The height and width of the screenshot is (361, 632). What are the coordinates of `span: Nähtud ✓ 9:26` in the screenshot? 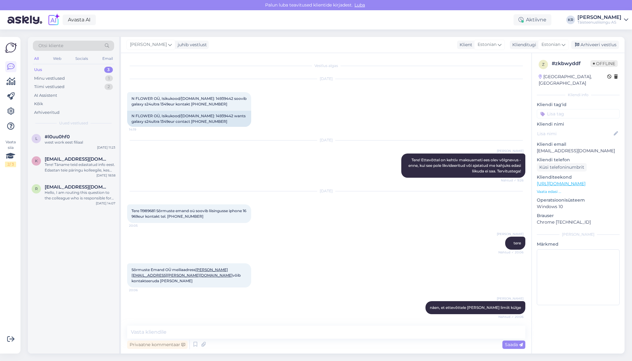 It's located at (512, 180).